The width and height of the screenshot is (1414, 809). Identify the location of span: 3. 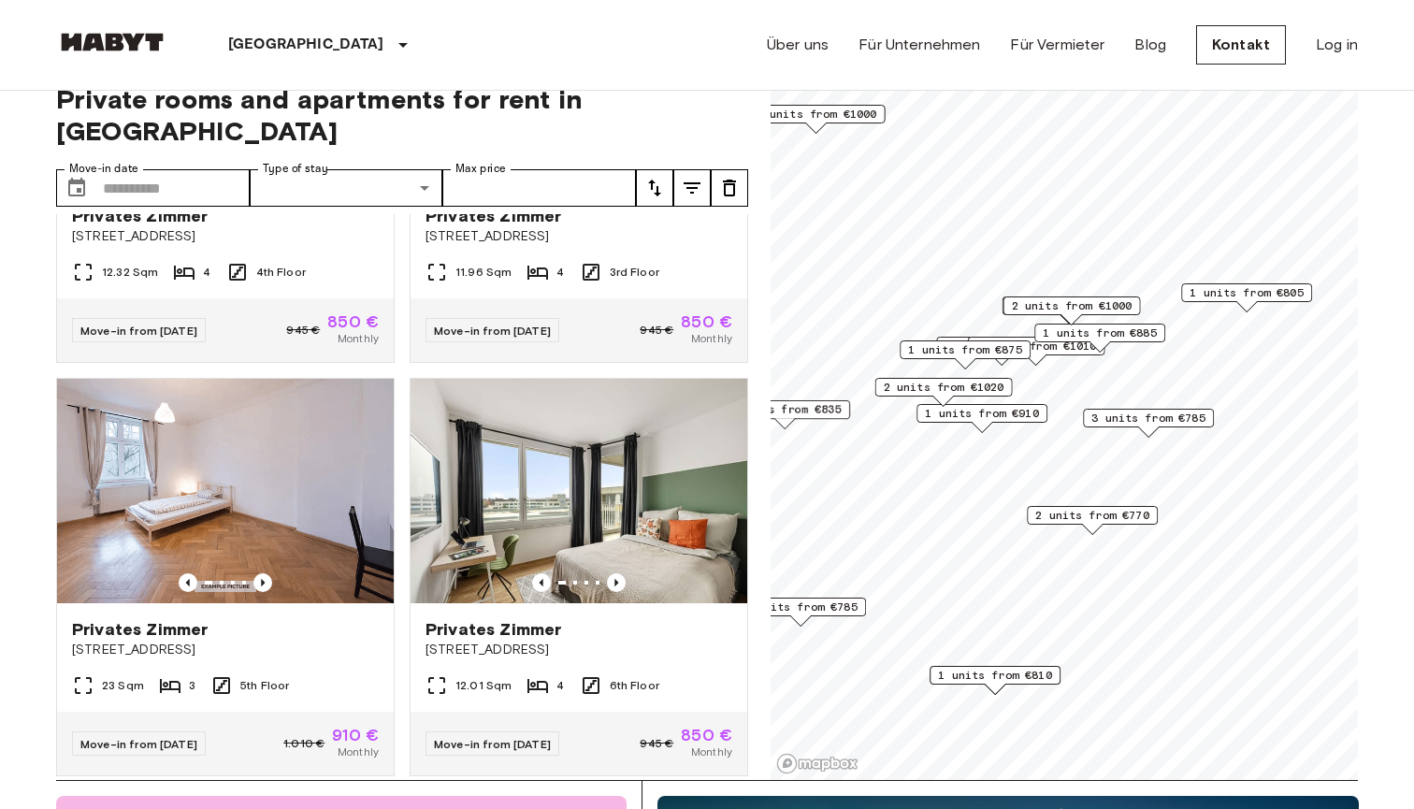
(192, 686).